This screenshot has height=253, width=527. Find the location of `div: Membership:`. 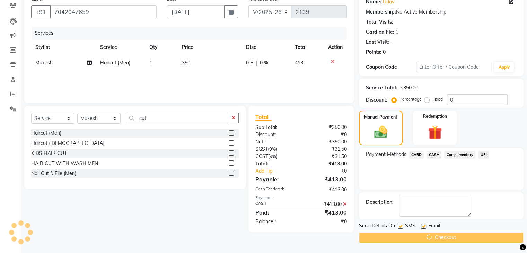

div: Membership: is located at coordinates (381, 12).